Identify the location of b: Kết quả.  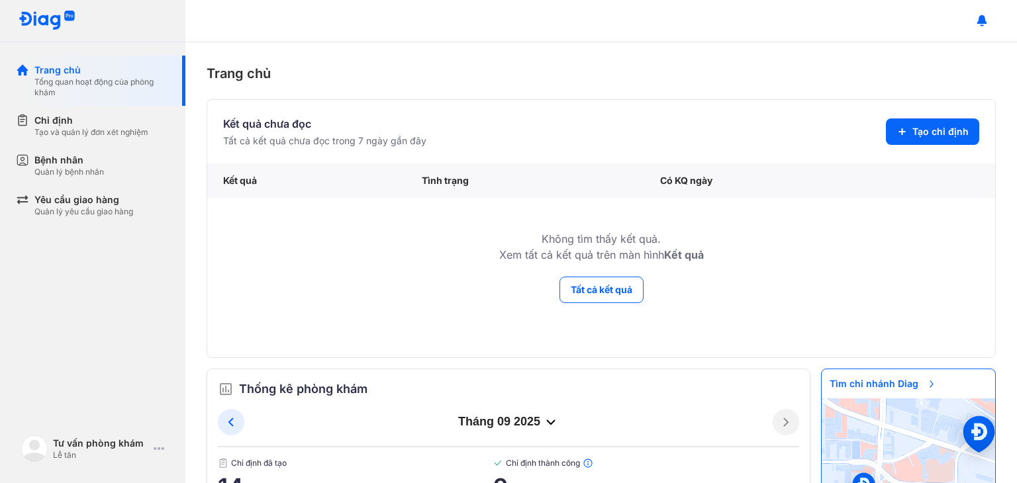
(684, 255).